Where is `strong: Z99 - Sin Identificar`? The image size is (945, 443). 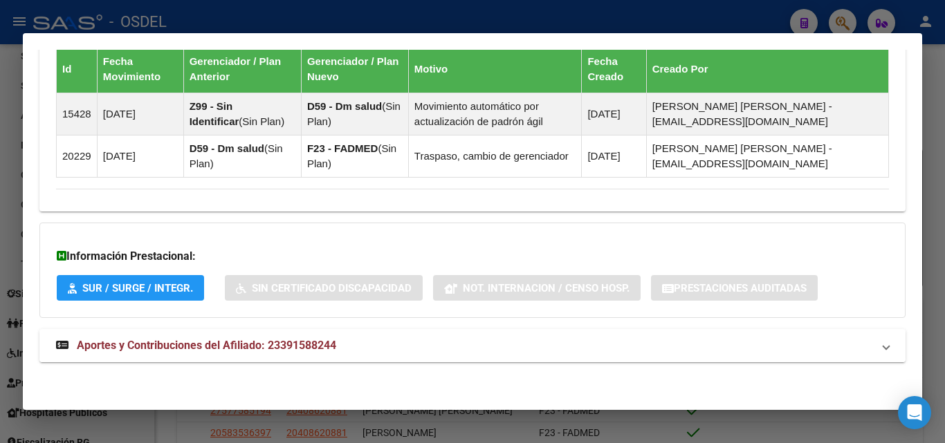 strong: Z99 - Sin Identificar is located at coordinates (214, 113).